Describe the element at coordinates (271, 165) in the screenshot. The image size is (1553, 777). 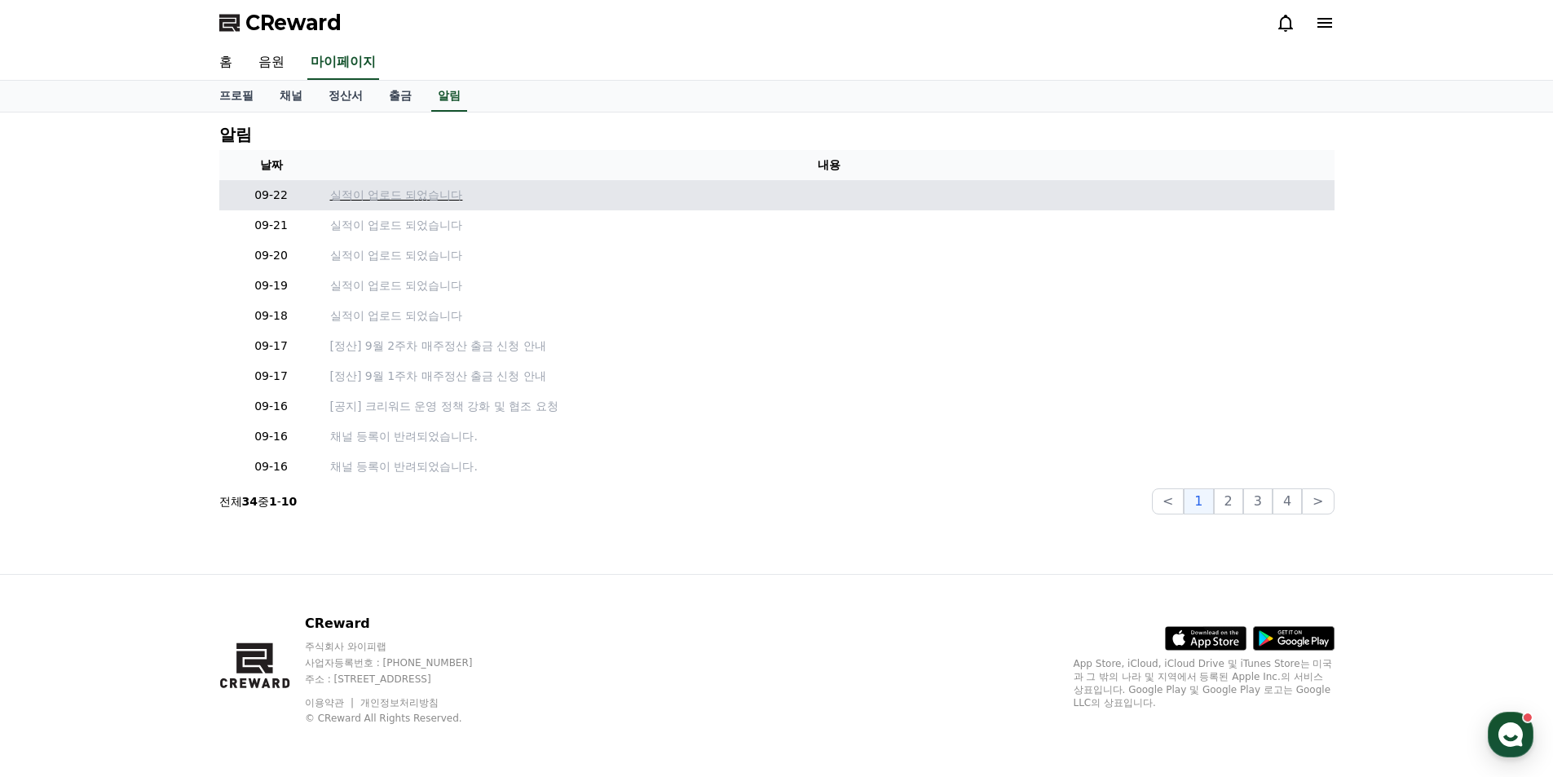
I see `th: 날짜` at that location.